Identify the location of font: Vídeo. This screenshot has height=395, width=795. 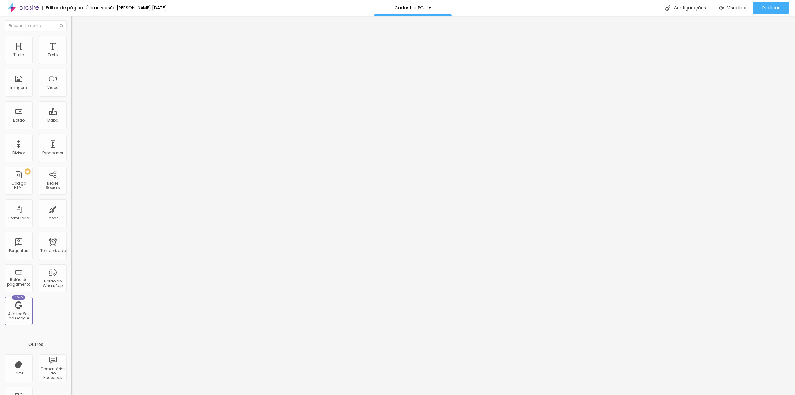
(53, 87).